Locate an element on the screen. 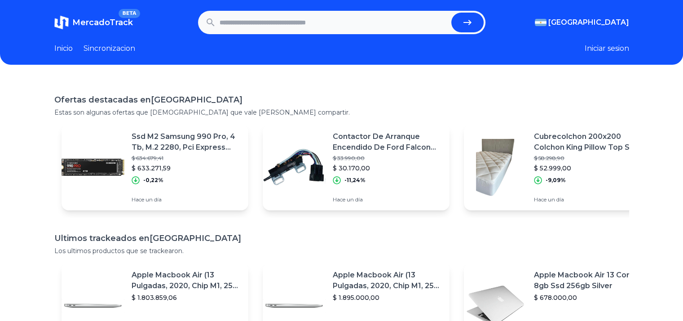  p: Ssd M2 Samsung 990 Pro, 4 Tb, M.2 2280, Pci Express Nvme is located at coordinates (186, 142).